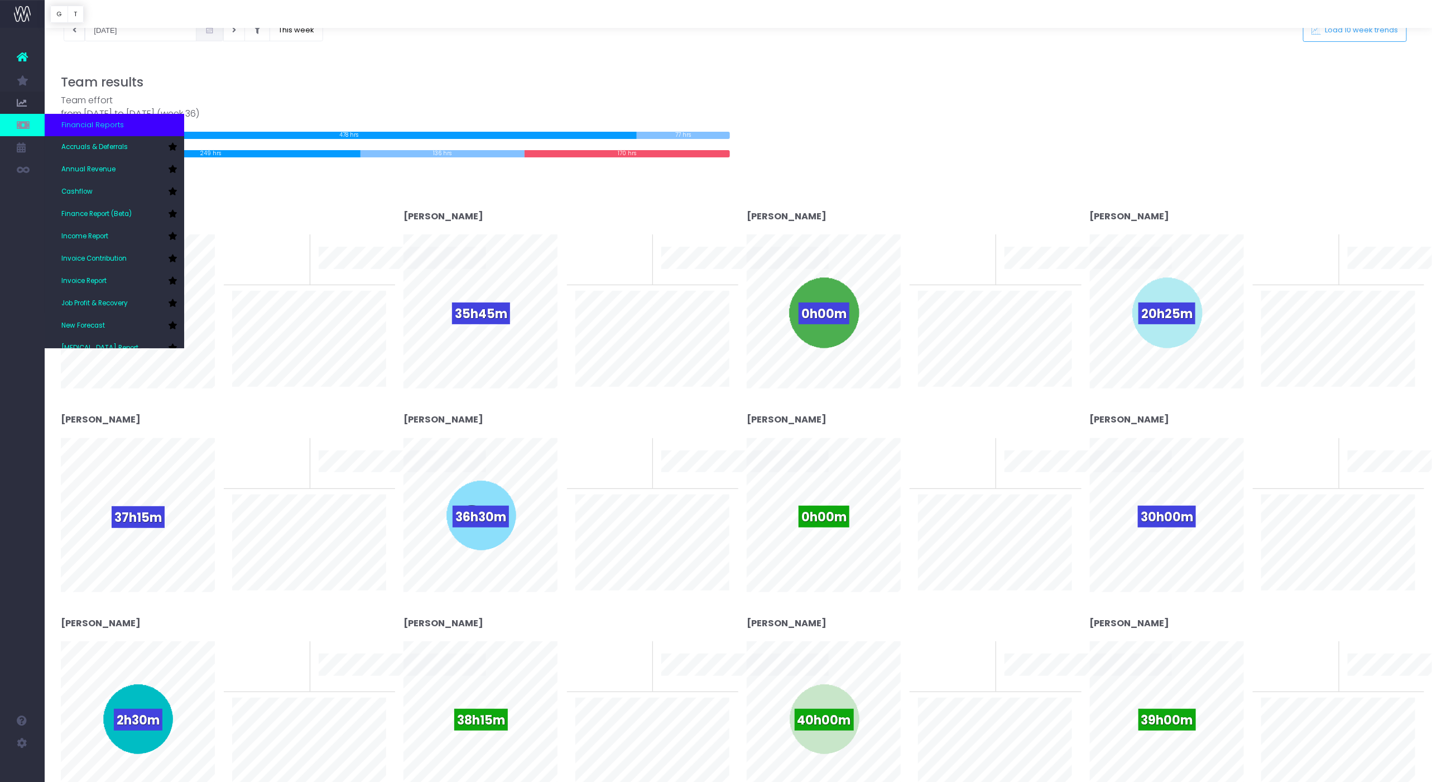 The width and height of the screenshot is (1432, 782). I want to click on div: 136 hrs, so click(442, 153).